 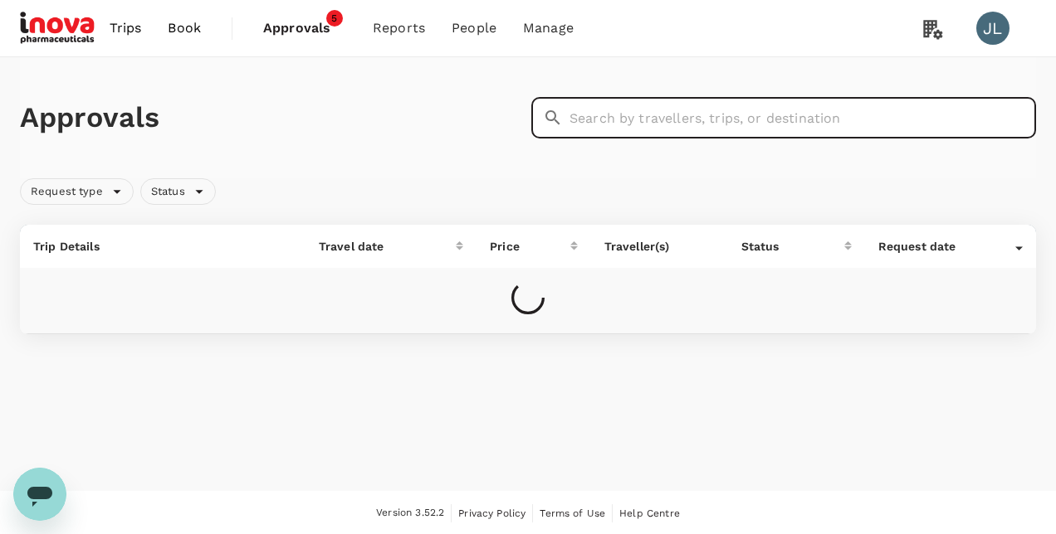 I want to click on div: JL, so click(x=992, y=28).